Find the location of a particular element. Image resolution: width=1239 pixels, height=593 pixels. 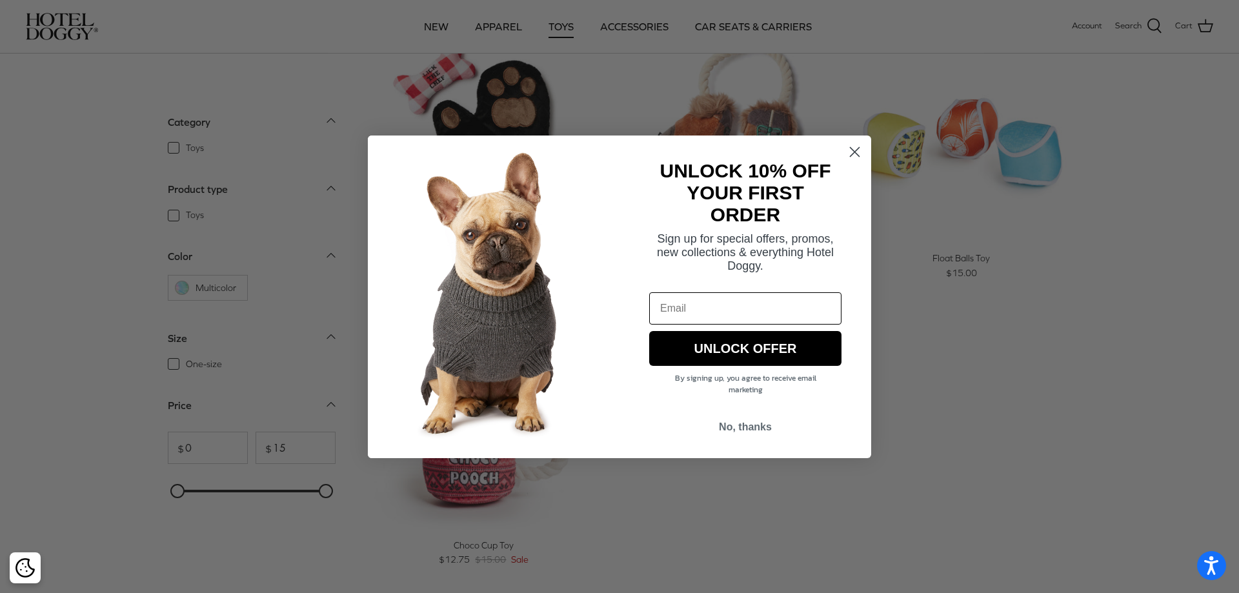

button: No, thanks is located at coordinates (745, 427).